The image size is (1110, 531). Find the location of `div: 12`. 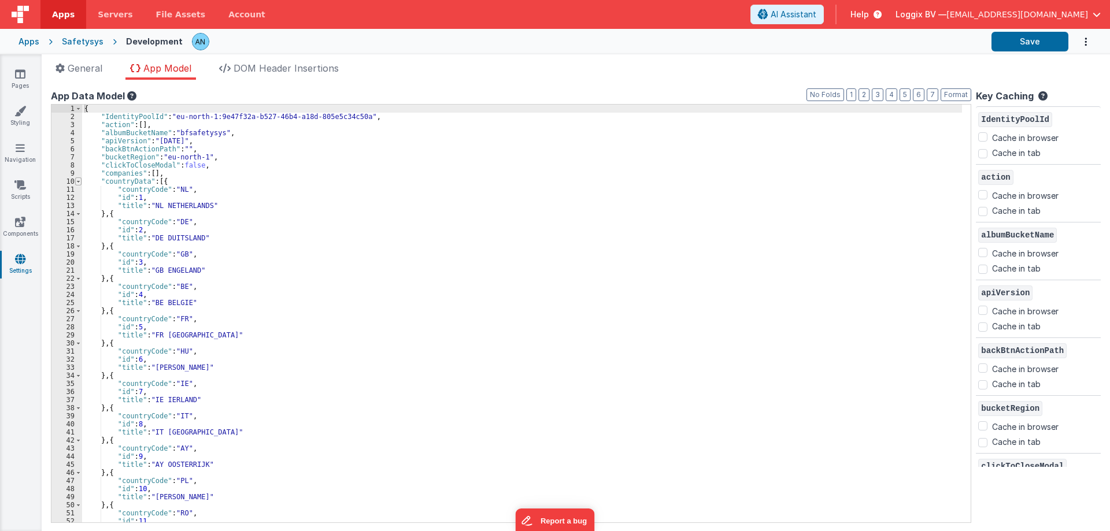

div: 12 is located at coordinates (66, 198).